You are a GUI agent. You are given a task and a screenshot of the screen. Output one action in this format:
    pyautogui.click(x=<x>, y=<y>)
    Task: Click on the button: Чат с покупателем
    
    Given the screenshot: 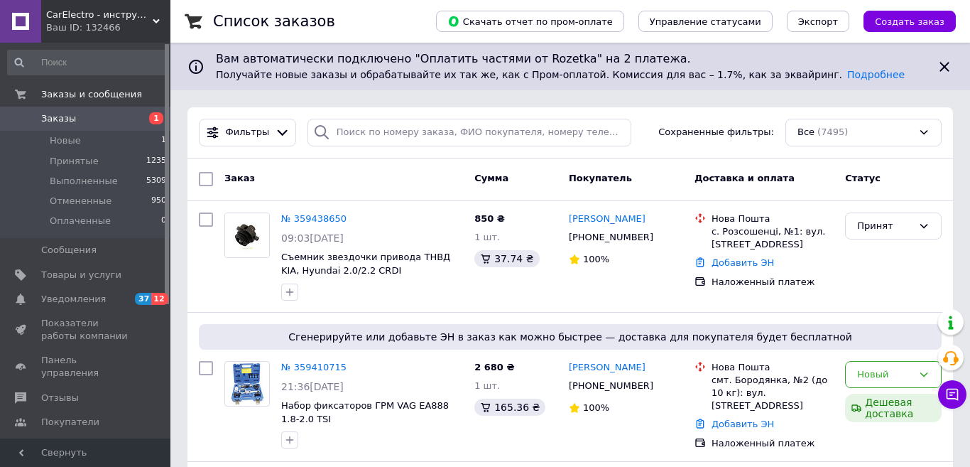 What is the action you would take?
    pyautogui.click(x=952, y=394)
    